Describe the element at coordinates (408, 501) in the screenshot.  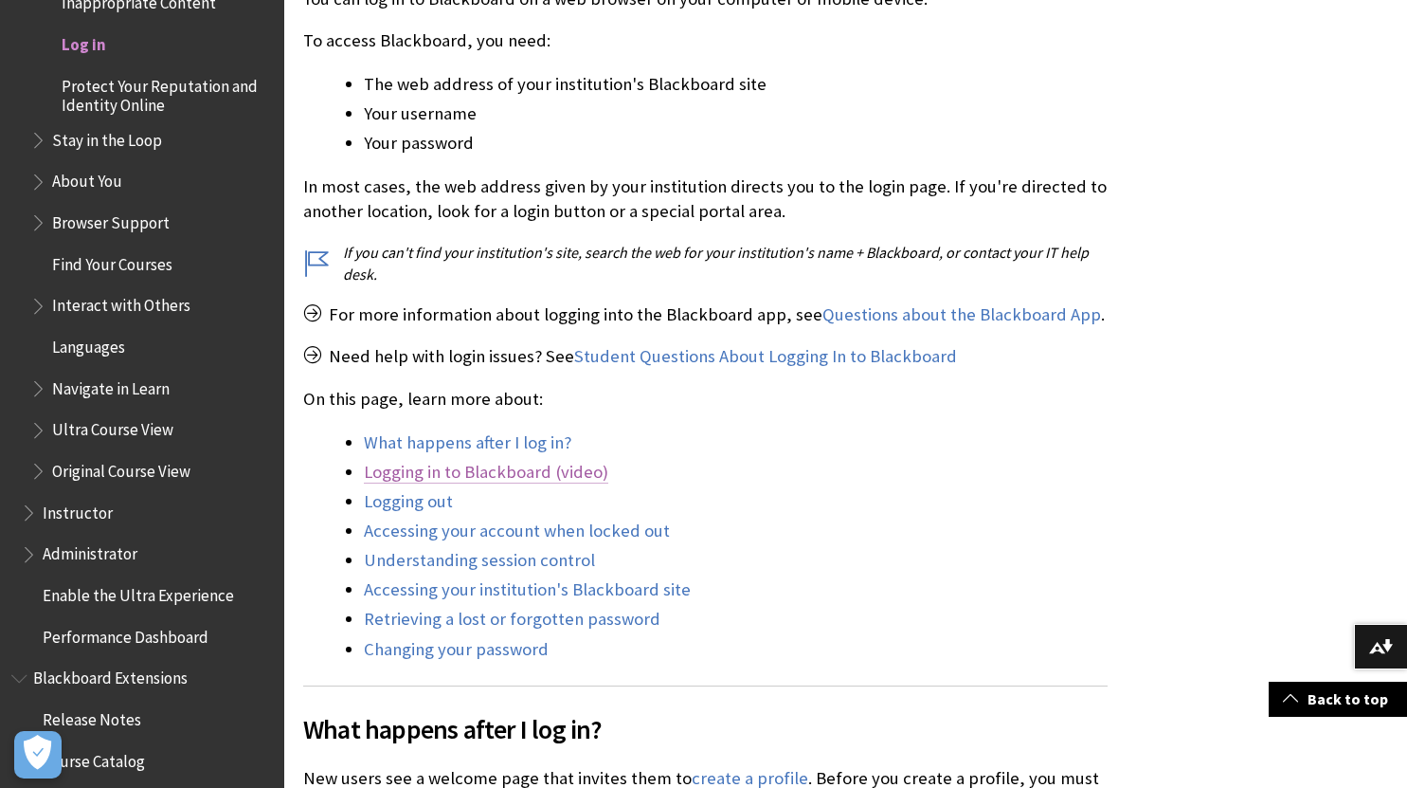
I see `a: Logging out` at that location.